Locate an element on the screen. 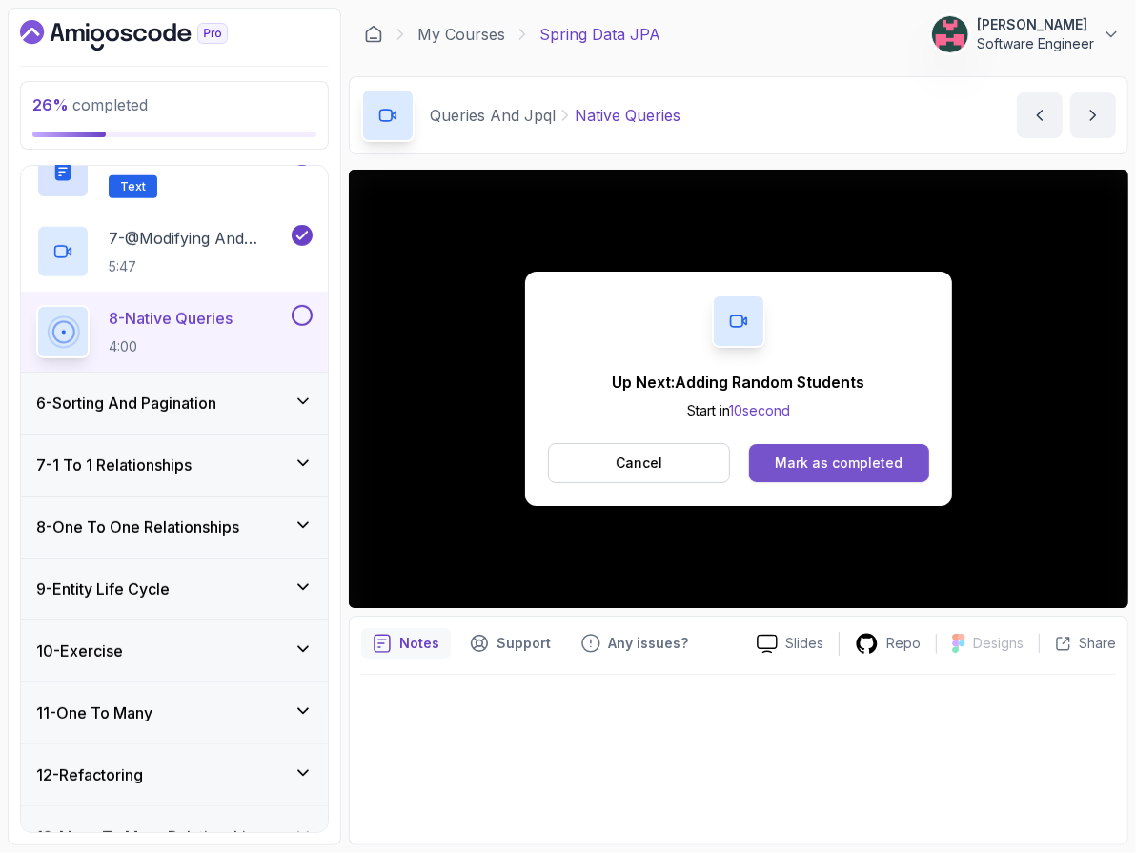  button: Support button is located at coordinates (510, 644).